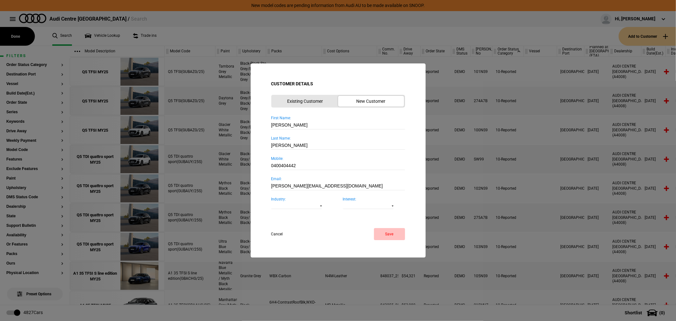  I want to click on div: Industry:, so click(302, 199).